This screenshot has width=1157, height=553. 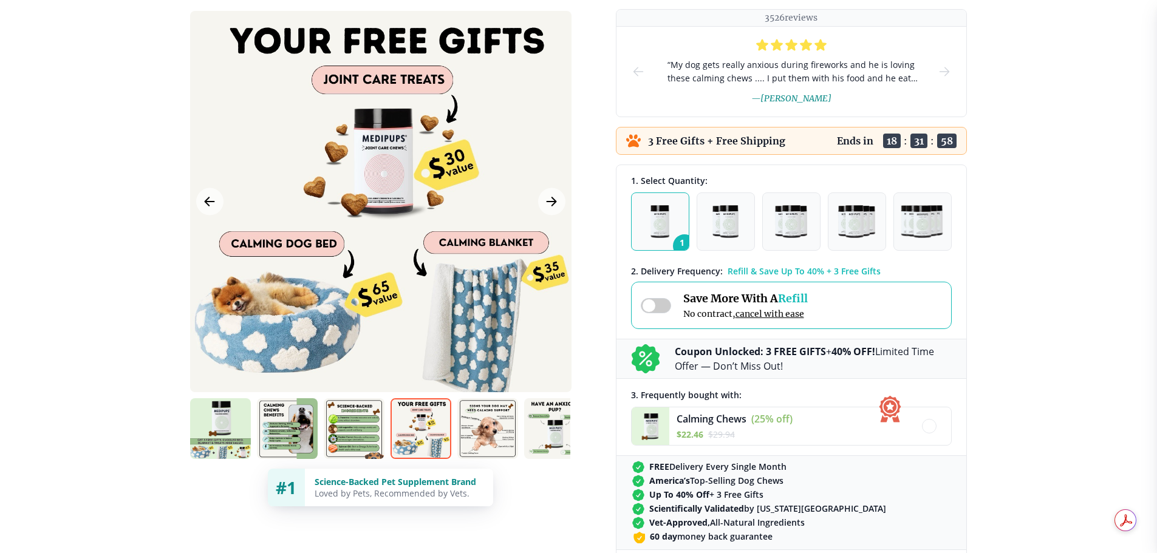 What do you see at coordinates (679, 494) in the screenshot?
I see `strong: Up To 40% Off` at bounding box center [679, 494].